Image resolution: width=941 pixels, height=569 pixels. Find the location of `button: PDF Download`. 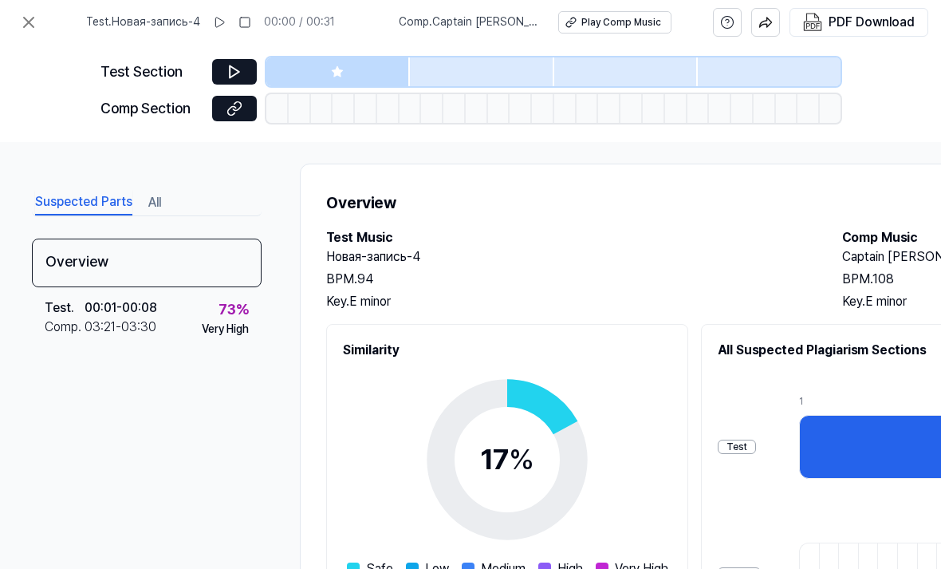

button: PDF Download is located at coordinates (859, 22).